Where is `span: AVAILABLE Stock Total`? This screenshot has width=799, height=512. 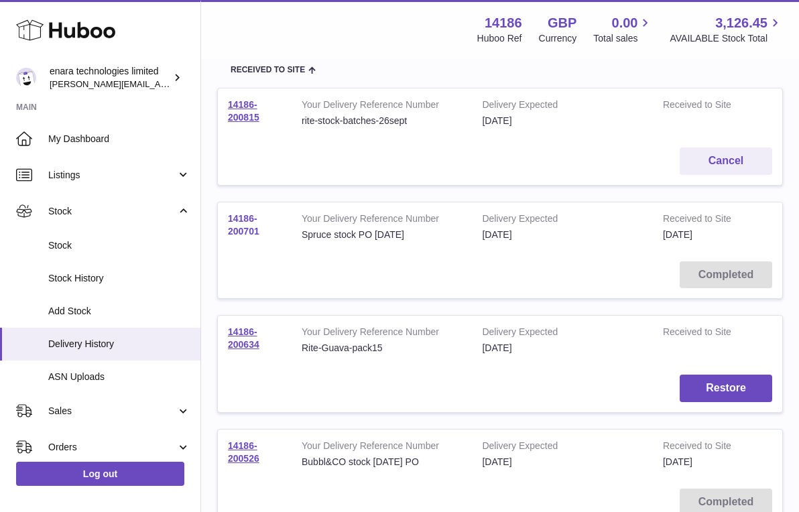
span: AVAILABLE Stock Total is located at coordinates (726, 38).